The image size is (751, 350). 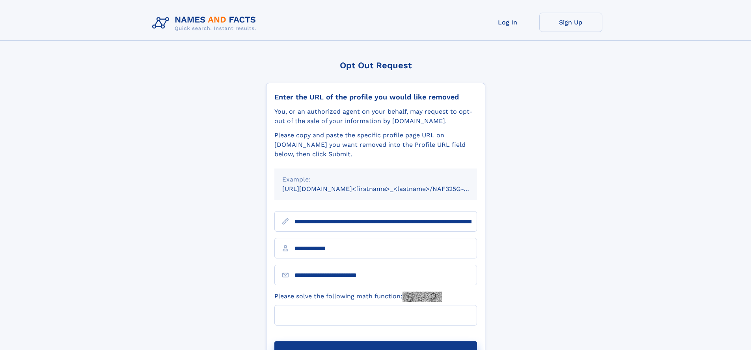 I want to click on div: Enter the URL of the profile you would like removed, so click(x=376, y=97).